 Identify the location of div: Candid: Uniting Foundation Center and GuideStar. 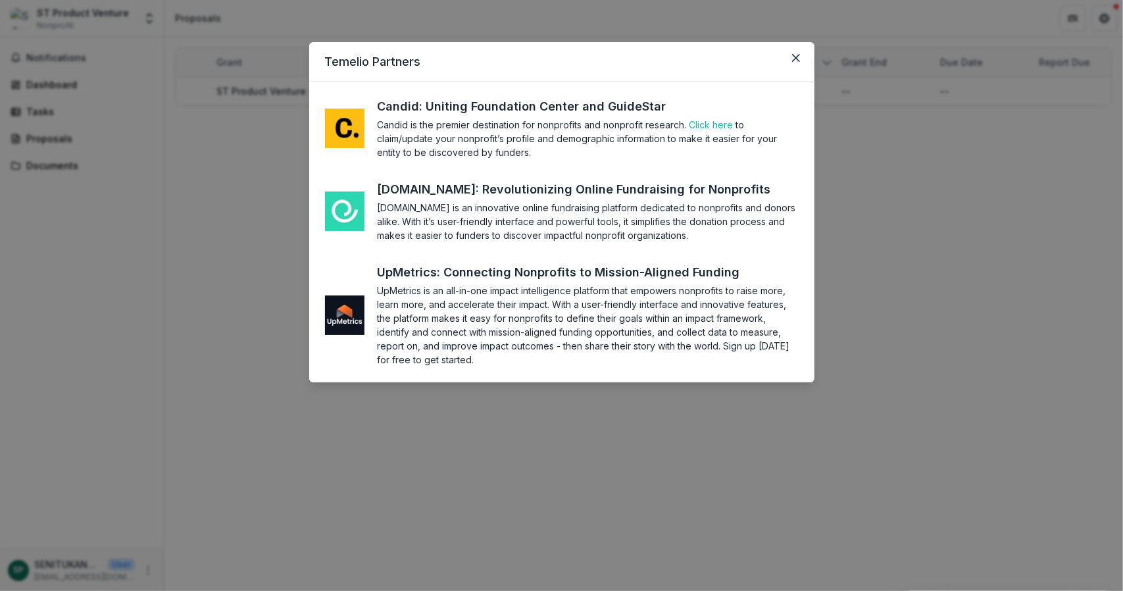
(534, 106).